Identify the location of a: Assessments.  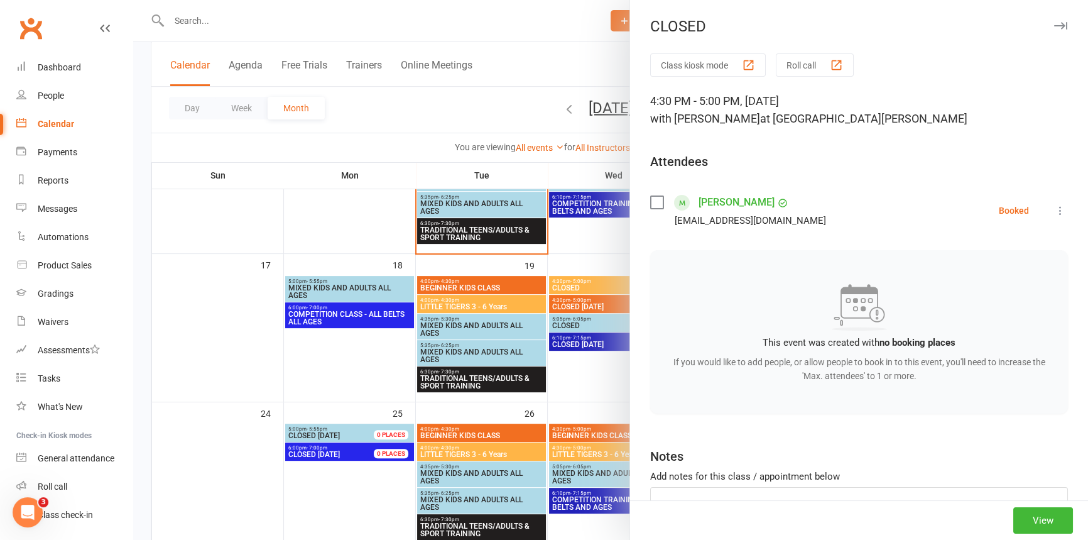
(74, 350).